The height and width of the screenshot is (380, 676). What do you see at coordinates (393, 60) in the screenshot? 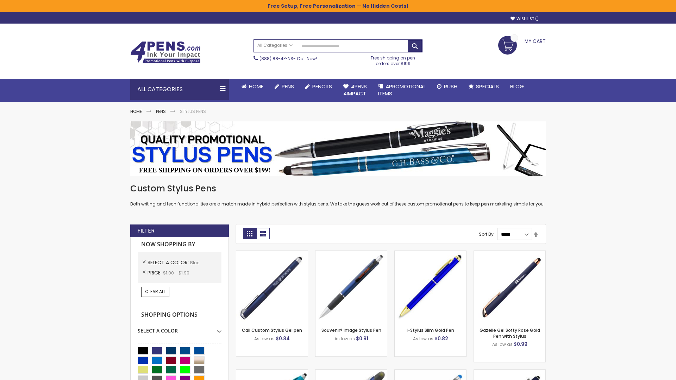
I see `div: Free shipping on pen orders over $199` at bounding box center [393, 60].